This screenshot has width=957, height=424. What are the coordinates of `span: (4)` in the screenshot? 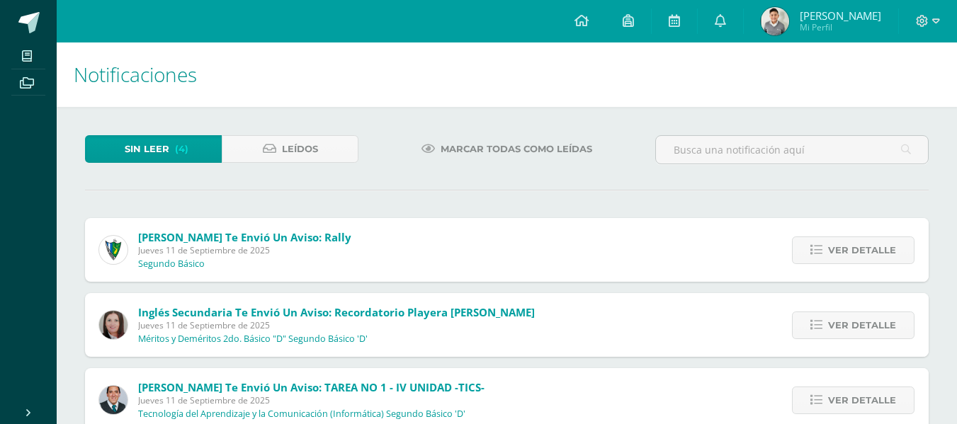 It's located at (181, 149).